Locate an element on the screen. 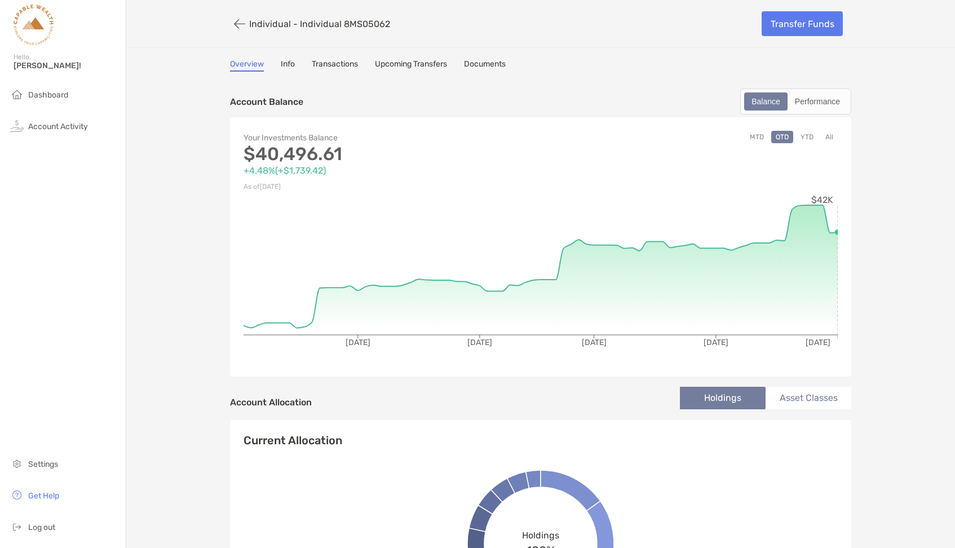 This screenshot has width=955, height=548. a: Upcoming Transfers is located at coordinates (411, 65).